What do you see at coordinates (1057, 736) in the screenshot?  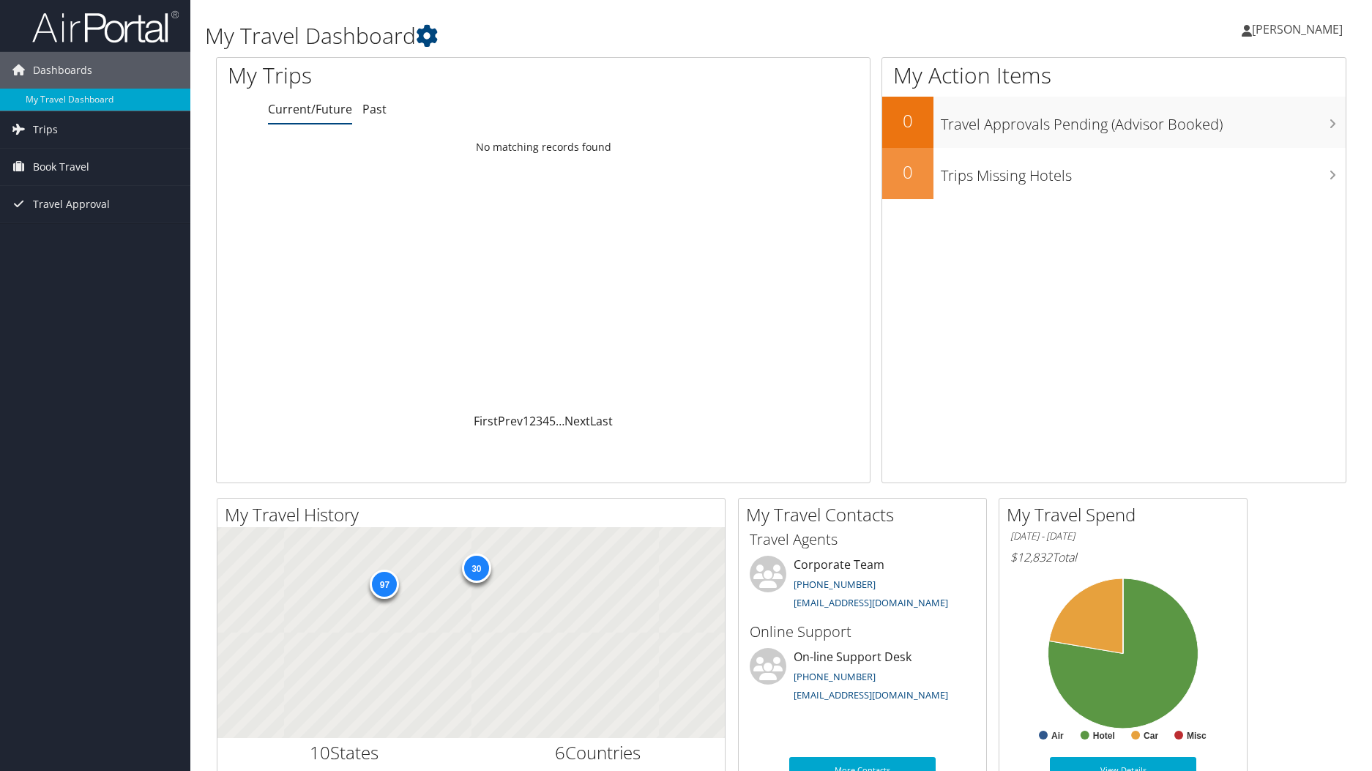 I see `text: Air` at bounding box center [1057, 736].